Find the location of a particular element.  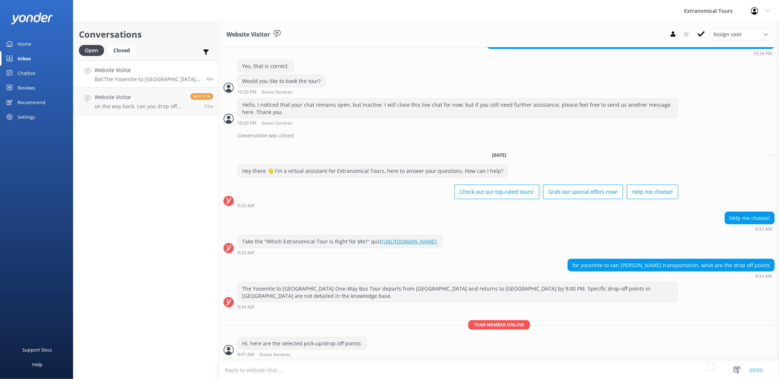

div: Sep 12 2025 07:24am (UTC -07:00) America/Tijuana is located at coordinates (631, 53).